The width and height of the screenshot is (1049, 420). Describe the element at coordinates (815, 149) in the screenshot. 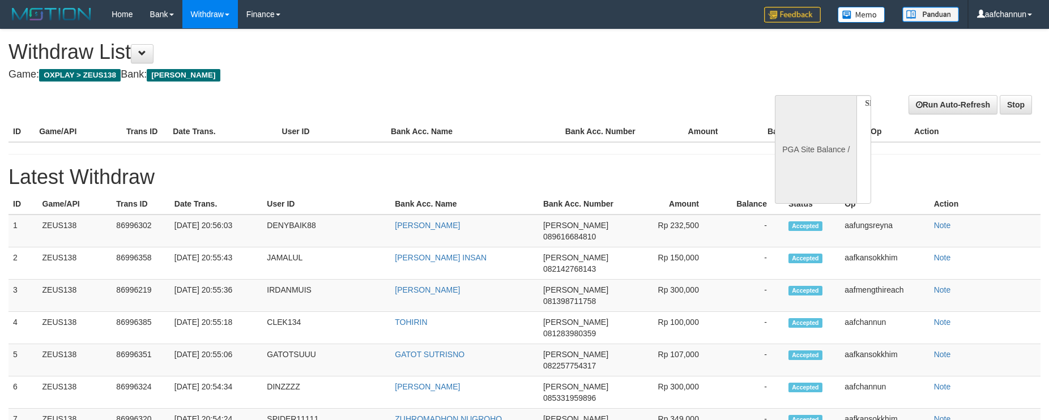

I see `div: PGA Site Balance /` at that location.